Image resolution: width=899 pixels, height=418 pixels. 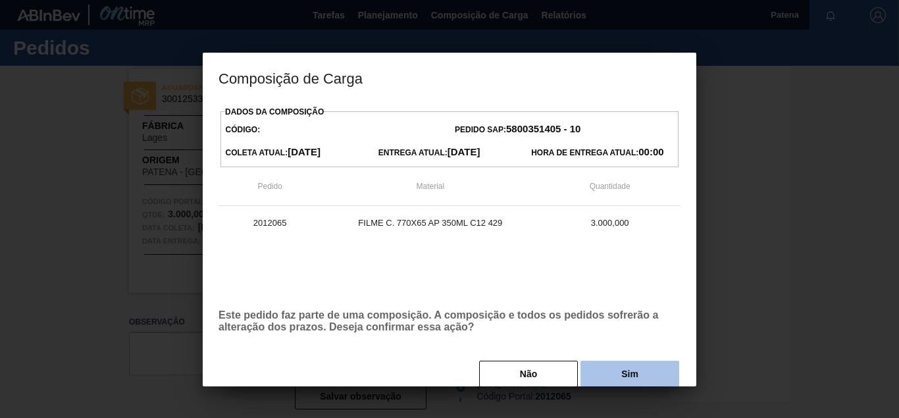 What do you see at coordinates (273, 153) in the screenshot?
I see `span: Coleta Atual:` at bounding box center [273, 153].